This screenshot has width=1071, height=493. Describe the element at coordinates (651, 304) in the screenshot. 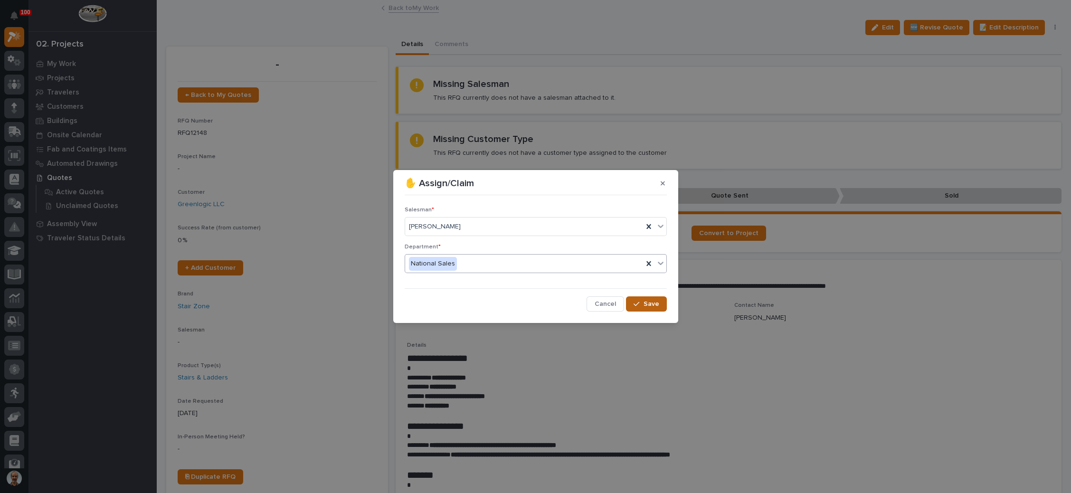

I see `span: Save` at that location.